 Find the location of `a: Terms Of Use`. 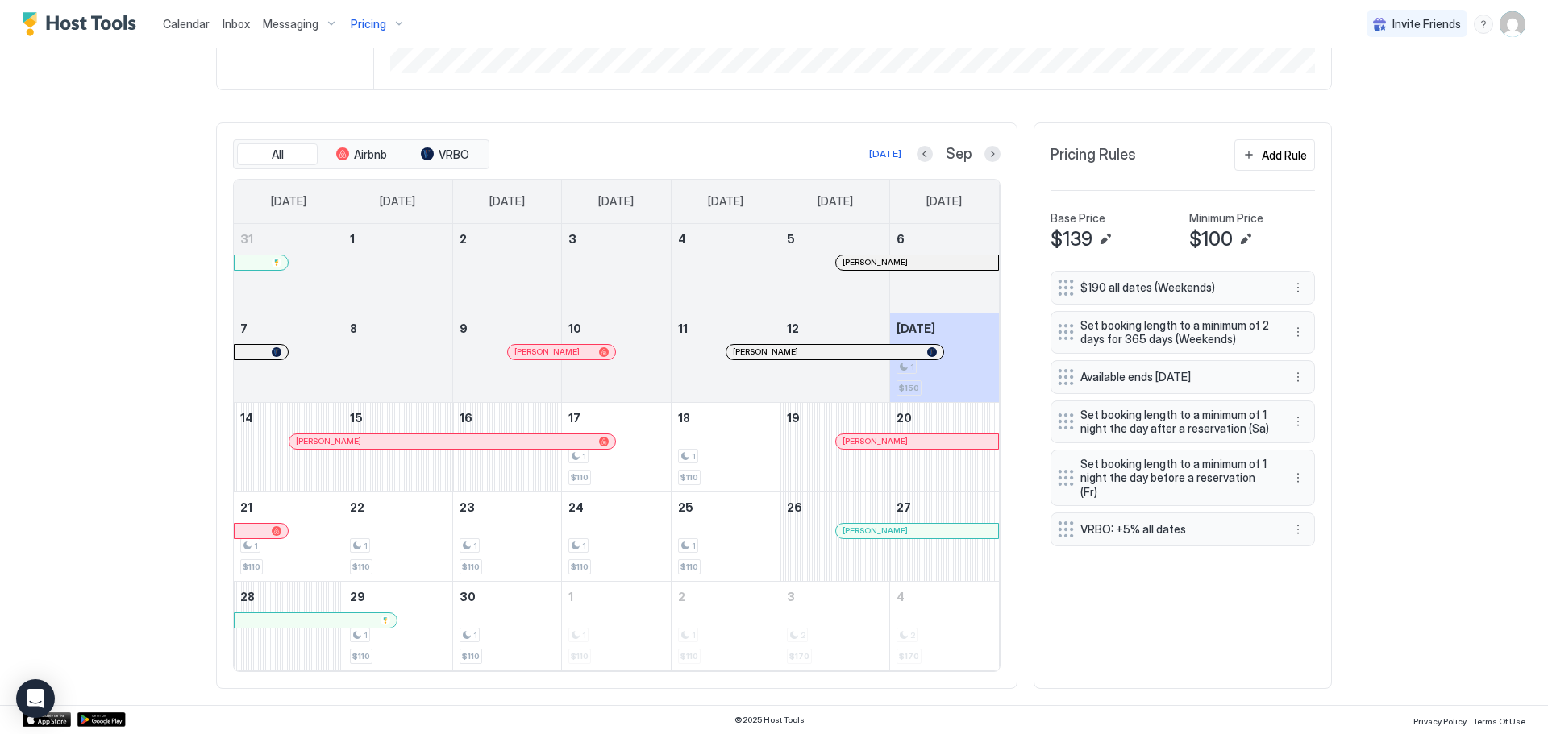

a: Terms Of Use is located at coordinates (1499, 720).